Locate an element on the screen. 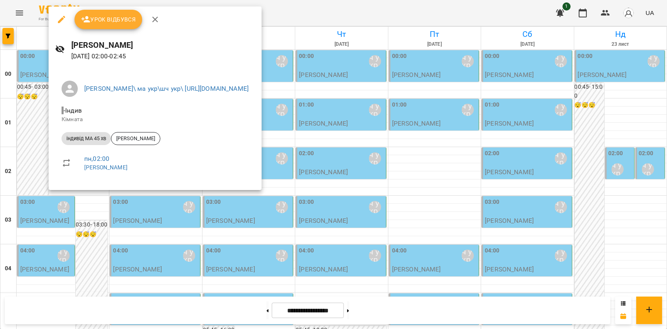 Image resolution: width=667 pixels, height=329 pixels. span: індивід МА 45 хв is located at coordinates (86, 138).